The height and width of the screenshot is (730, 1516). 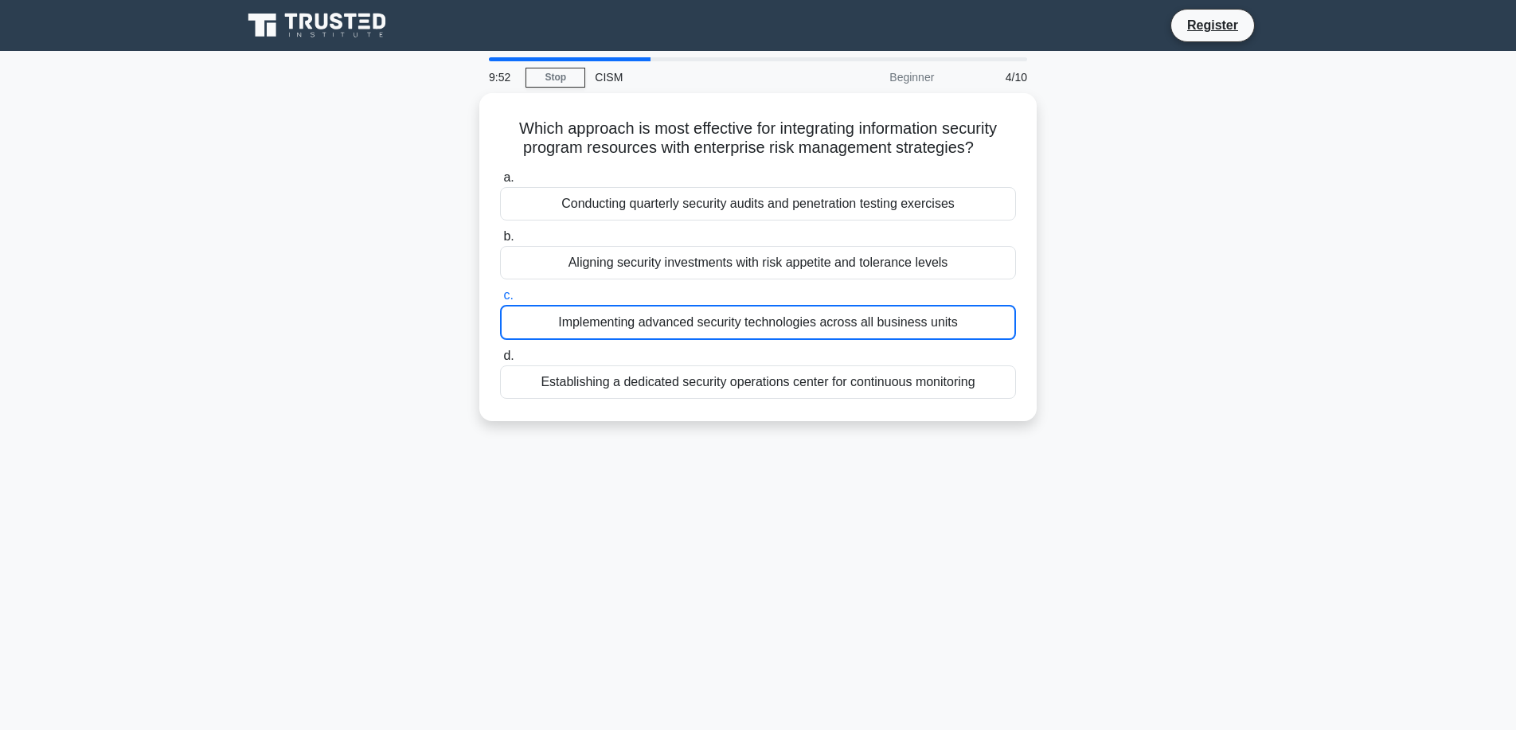 What do you see at coordinates (758, 204) in the screenshot?
I see `div: Conducting quarterly security audits and penetration testing exercises` at bounding box center [758, 204].